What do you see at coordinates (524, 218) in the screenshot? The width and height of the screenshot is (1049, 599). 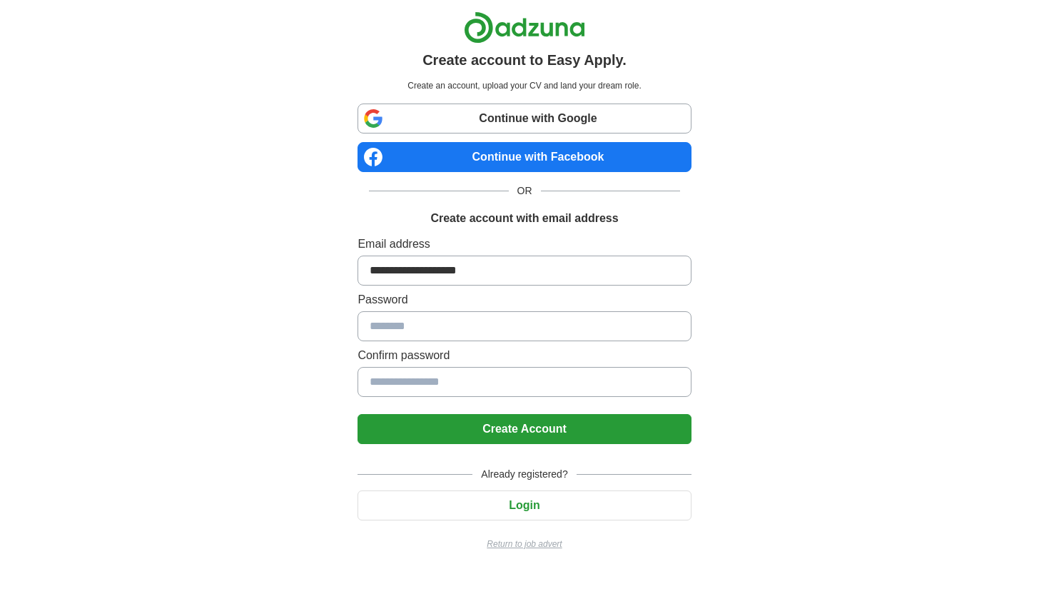 I see `h1: Create account with email address` at bounding box center [524, 218].